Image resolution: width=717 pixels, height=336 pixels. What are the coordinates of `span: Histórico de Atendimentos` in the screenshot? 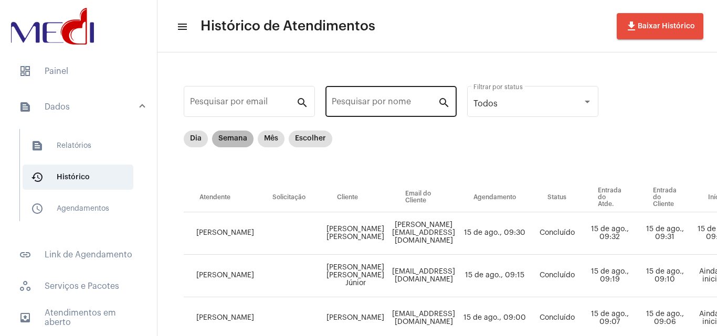 It's located at (288, 26).